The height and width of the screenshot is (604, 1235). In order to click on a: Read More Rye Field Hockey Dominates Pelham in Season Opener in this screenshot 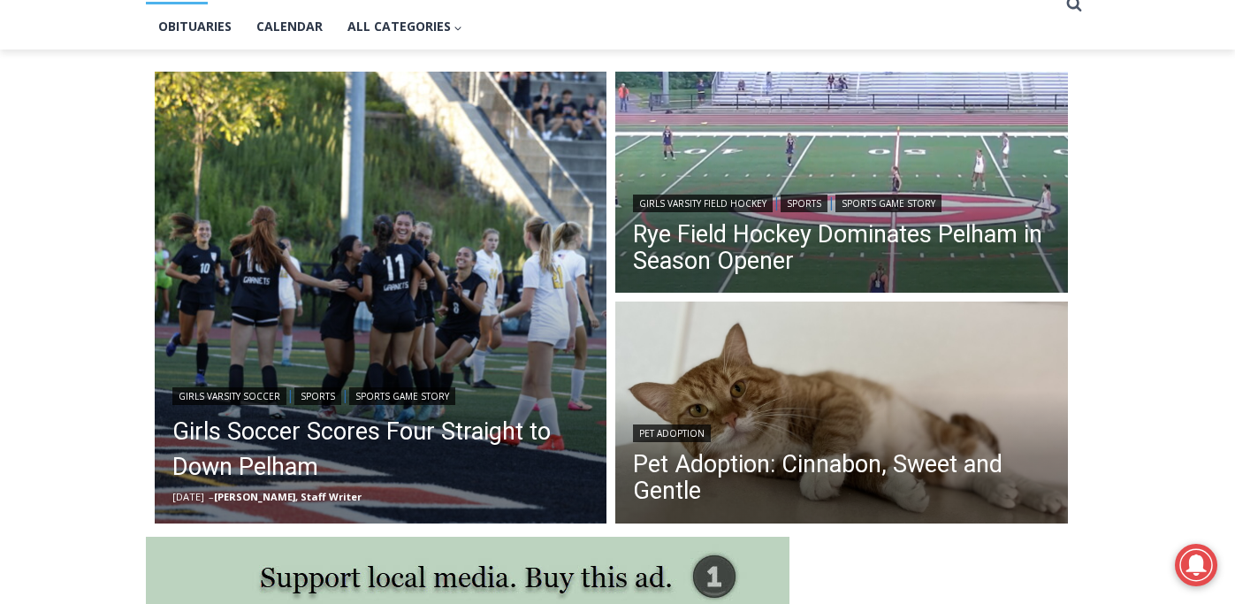, I will do `click(842, 185)`.